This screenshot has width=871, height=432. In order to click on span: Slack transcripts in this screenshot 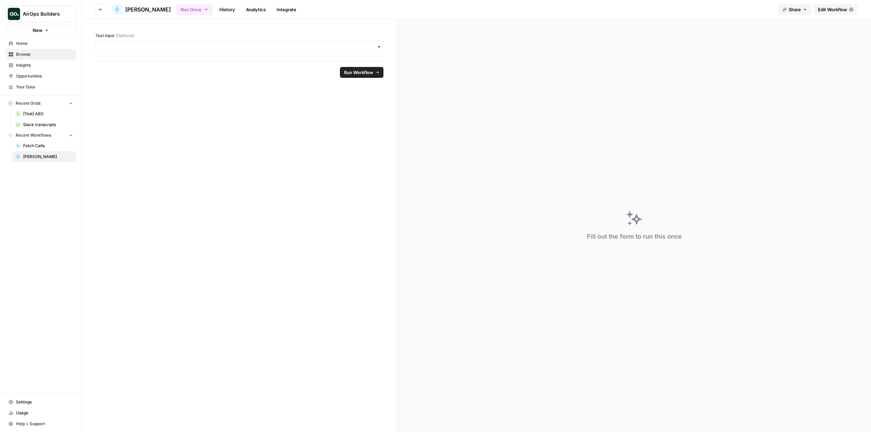, I will do `click(48, 125)`.